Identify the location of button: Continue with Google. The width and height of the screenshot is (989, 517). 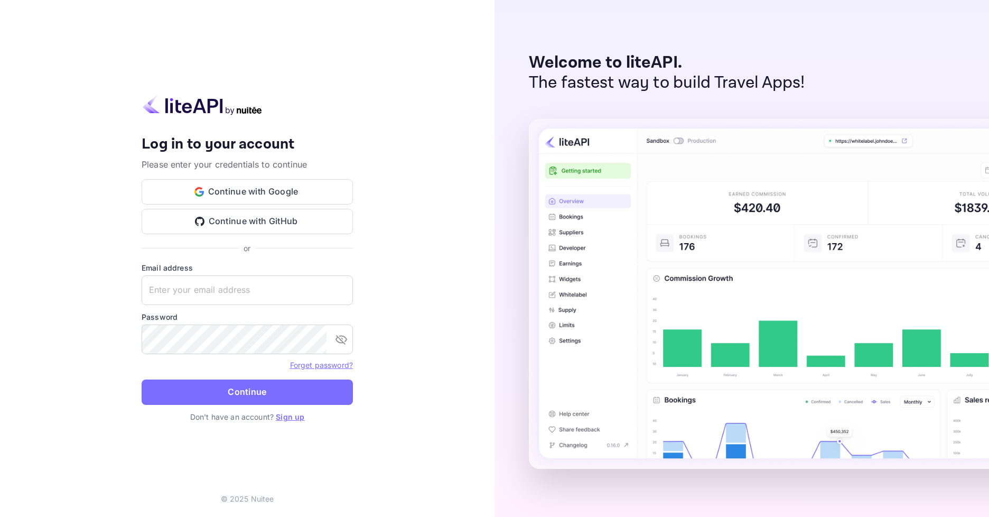
(247, 192).